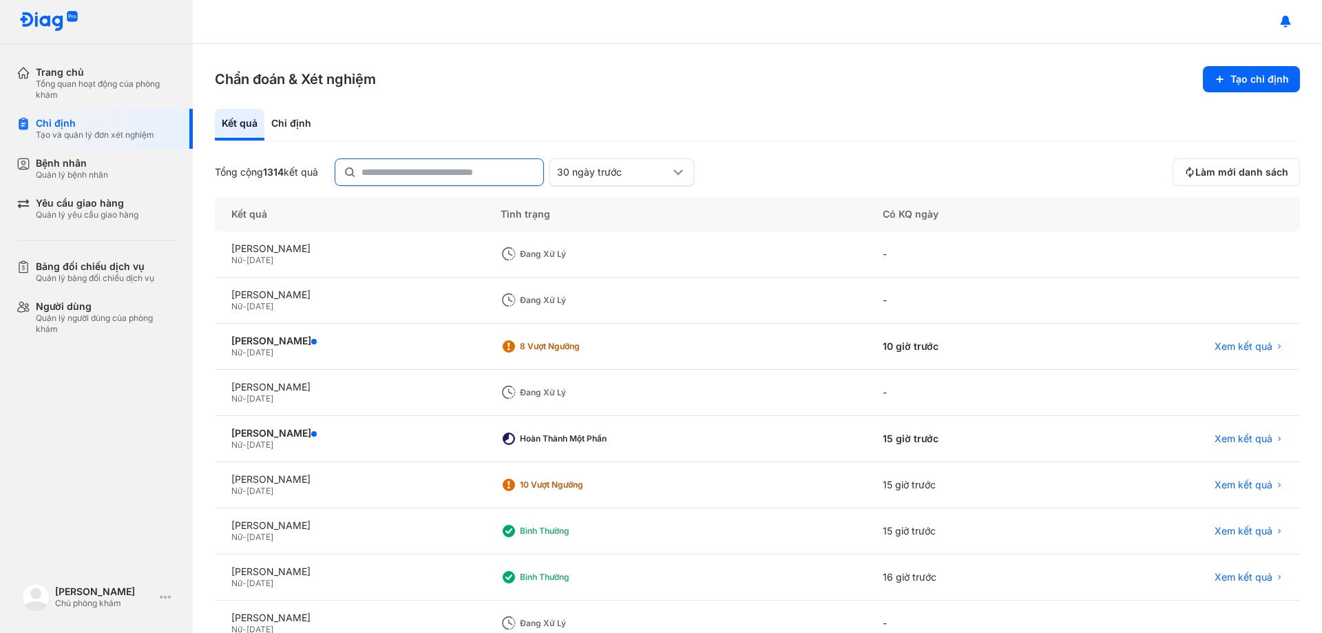 Image resolution: width=1322 pixels, height=633 pixels. Describe the element at coordinates (95, 135) in the screenshot. I see `div: Tạo và quản lý đơn xét nghiệm` at that location.